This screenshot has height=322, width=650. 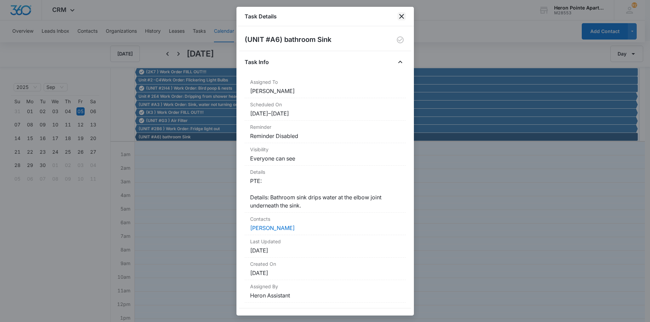 What do you see at coordinates (325, 82) in the screenshot?
I see `dt: Assigned To` at bounding box center [325, 82].